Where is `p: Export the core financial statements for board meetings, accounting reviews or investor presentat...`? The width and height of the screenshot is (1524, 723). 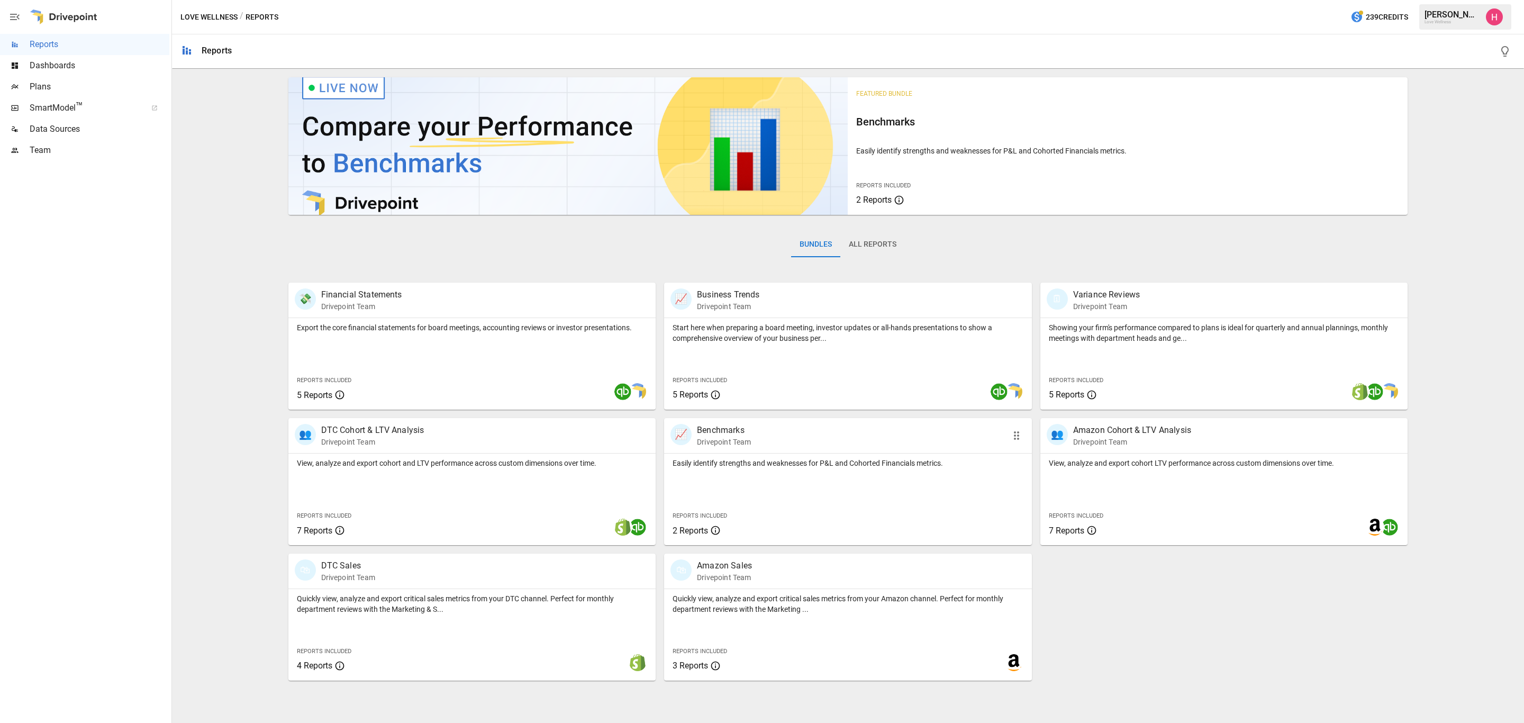 p: Export the core financial statements for board meetings, accounting reviews or investor presentat... is located at coordinates (472, 327).